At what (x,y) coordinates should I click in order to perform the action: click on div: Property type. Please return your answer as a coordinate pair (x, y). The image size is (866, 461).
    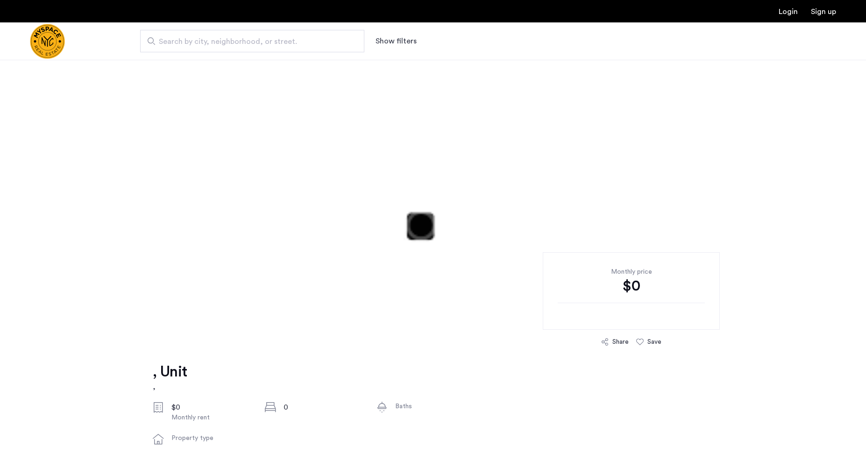
    Looking at the image, I should click on (211, 438).